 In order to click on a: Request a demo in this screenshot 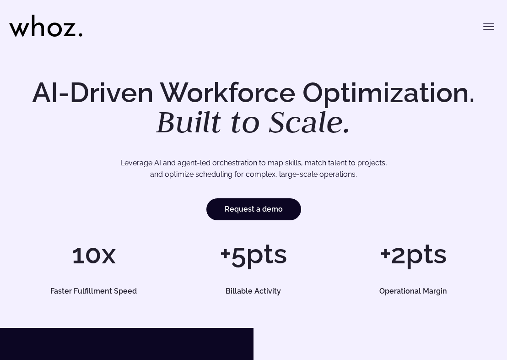, I will do `click(253, 209)`.